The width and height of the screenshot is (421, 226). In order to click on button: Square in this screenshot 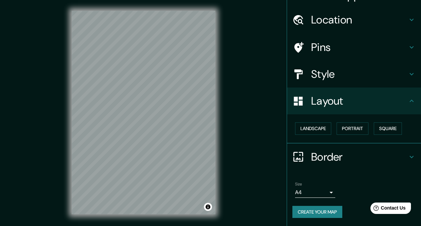, I will do `click(388, 128)`.